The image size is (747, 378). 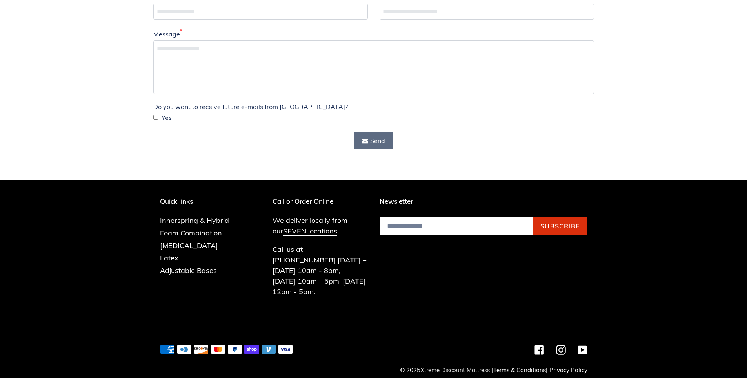 I want to click on button: Send, so click(x=373, y=141).